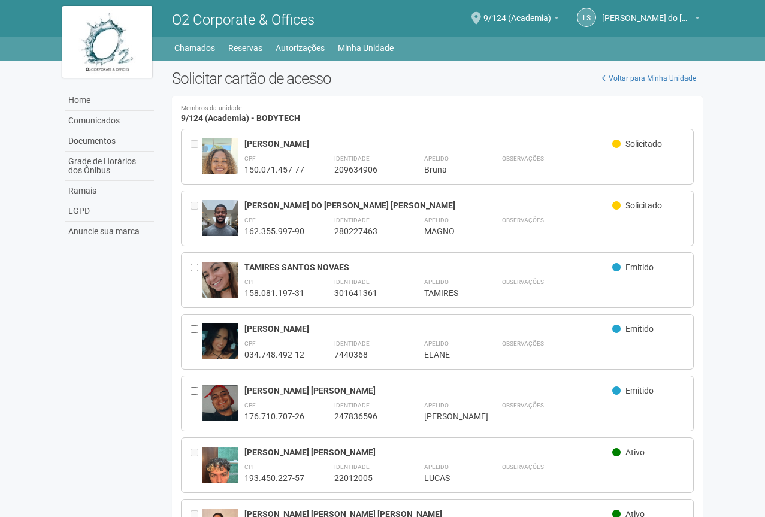 Image resolution: width=765 pixels, height=517 pixels. What do you see at coordinates (245, 48) in the screenshot?
I see `a: Reservas` at bounding box center [245, 48].